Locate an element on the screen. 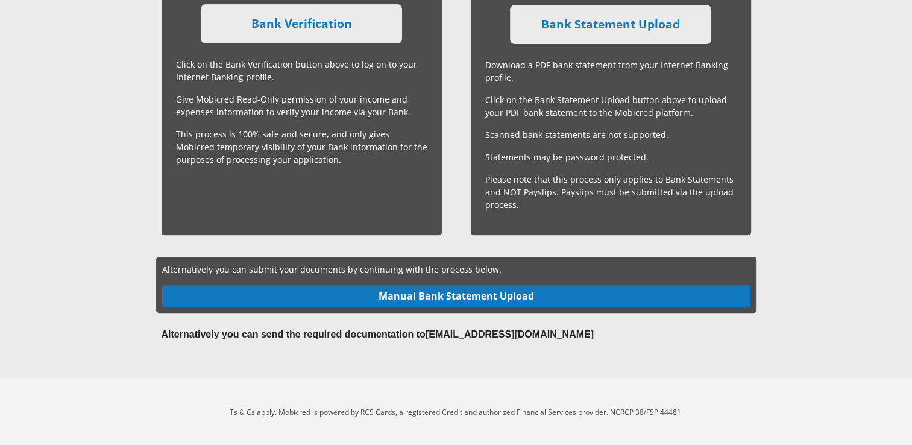 The height and width of the screenshot is (445, 912). a: Manual Bank Statement Upload is located at coordinates (456, 296).